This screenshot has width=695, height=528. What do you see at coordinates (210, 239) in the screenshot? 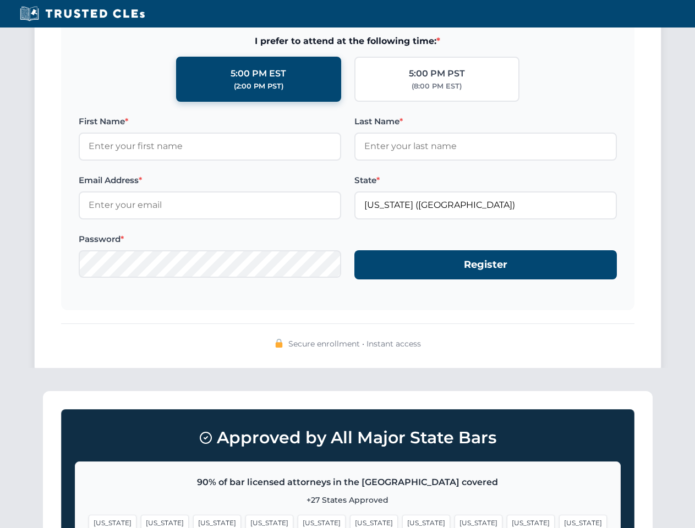
I see `label: Password` at bounding box center [210, 239].